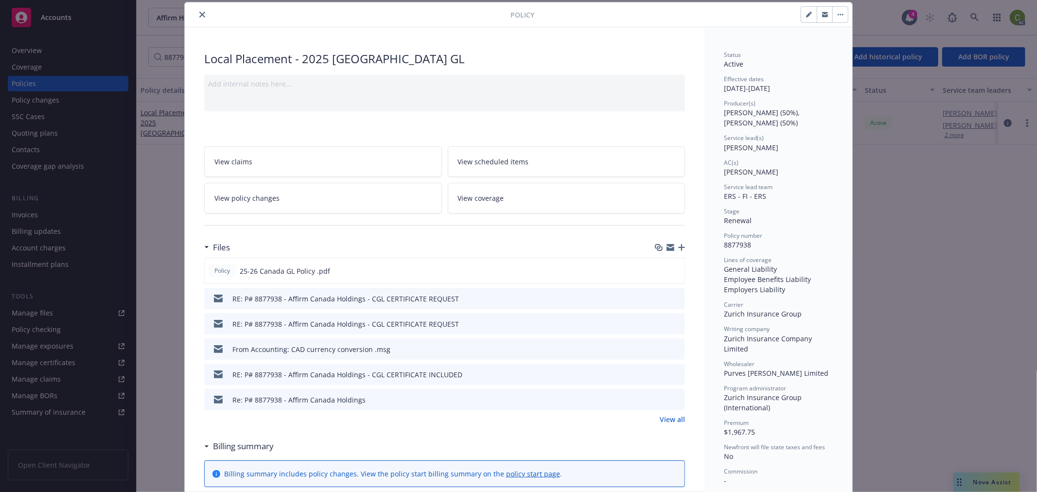 The image size is (1037, 492). I want to click on span: Effective dates, so click(744, 79).